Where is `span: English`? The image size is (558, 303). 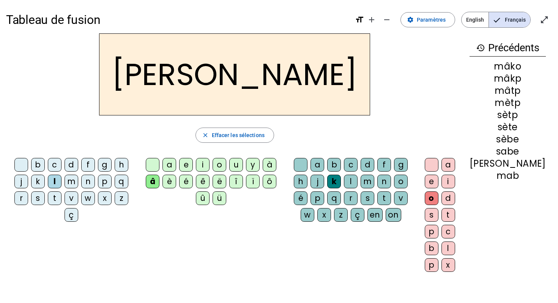 span: English is located at coordinates (474, 20).